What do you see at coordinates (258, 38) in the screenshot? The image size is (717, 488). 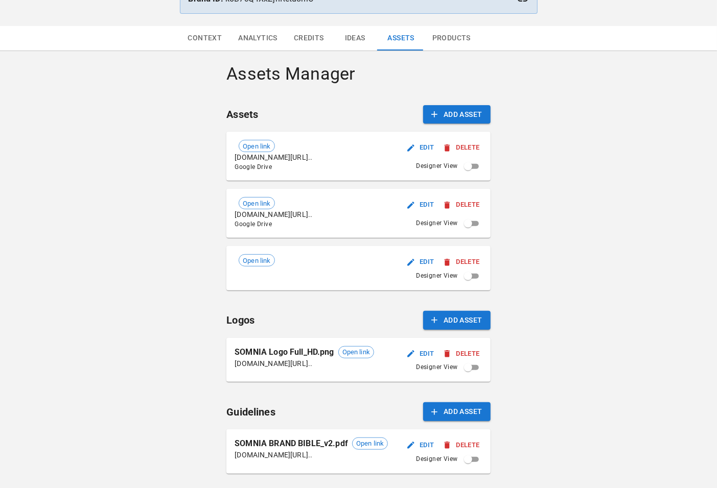 I see `button: Analytics` at bounding box center [258, 38].